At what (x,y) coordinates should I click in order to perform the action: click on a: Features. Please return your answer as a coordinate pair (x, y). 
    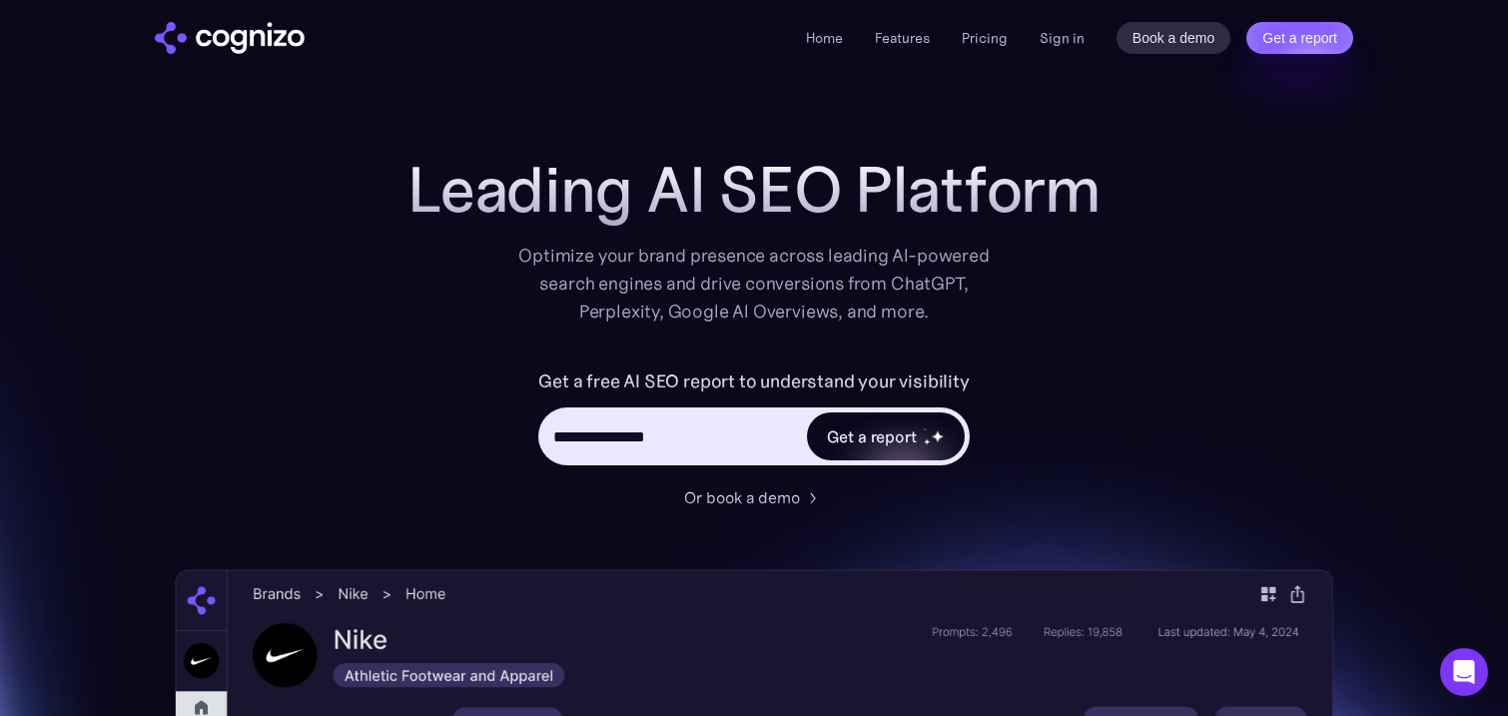
    Looking at the image, I should click on (902, 38).